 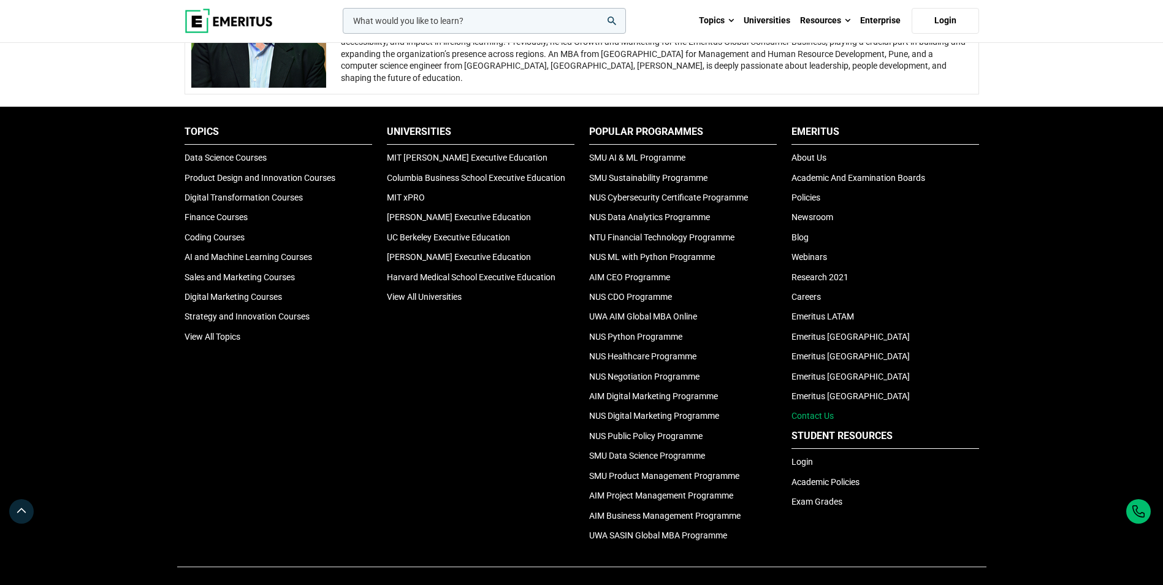 What do you see at coordinates (233, 297) in the screenshot?
I see `a: Digital Marketing Courses` at bounding box center [233, 297].